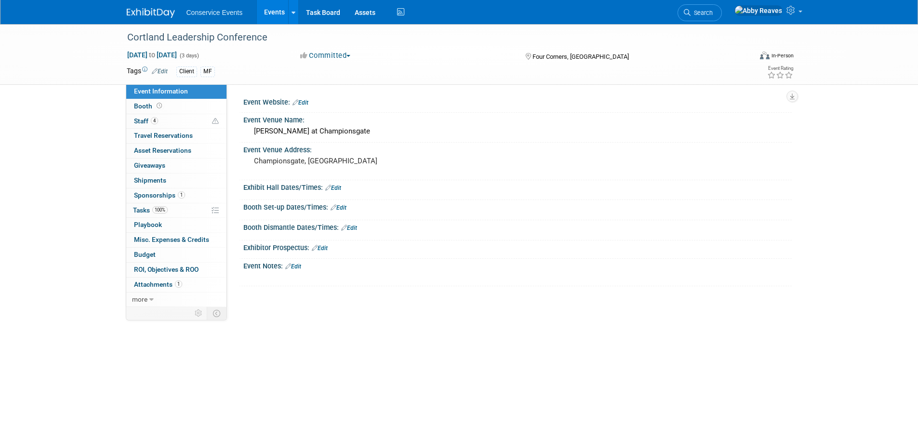 The width and height of the screenshot is (918, 439). I want to click on a: Booth, so click(176, 106).